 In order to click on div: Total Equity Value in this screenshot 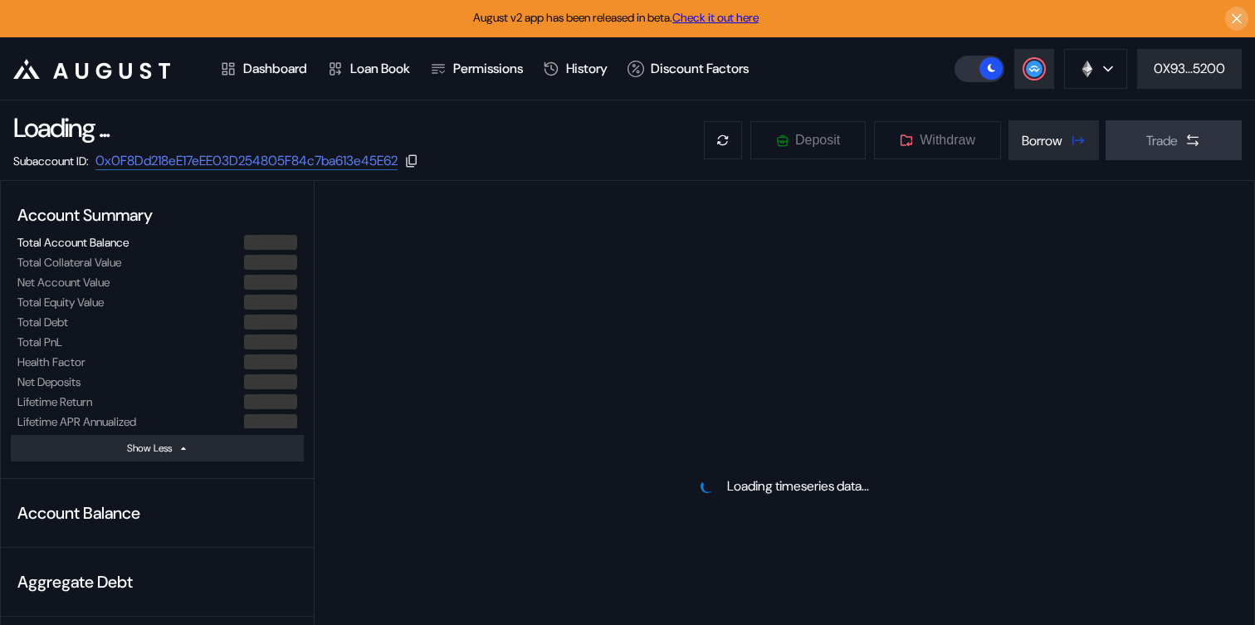, I will do `click(61, 302)`.